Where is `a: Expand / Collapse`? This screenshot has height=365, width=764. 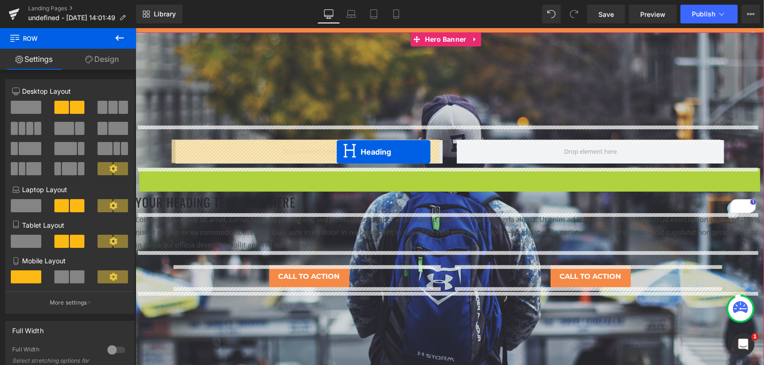
a: Expand / Collapse is located at coordinates (340, 11).